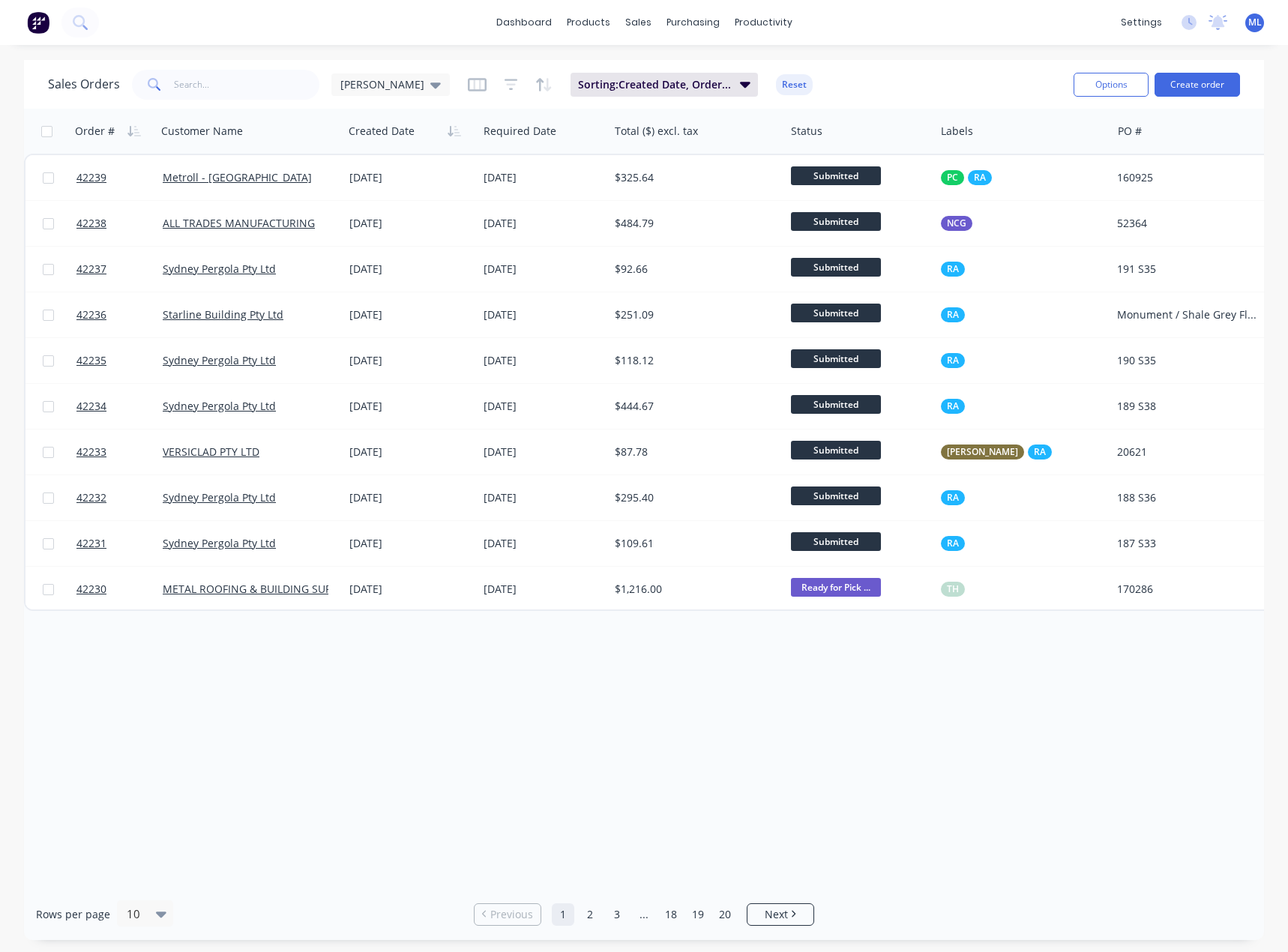 Image resolution: width=1288 pixels, height=952 pixels. Describe the element at coordinates (966, 178) in the screenshot. I see `button: PCRA` at that location.